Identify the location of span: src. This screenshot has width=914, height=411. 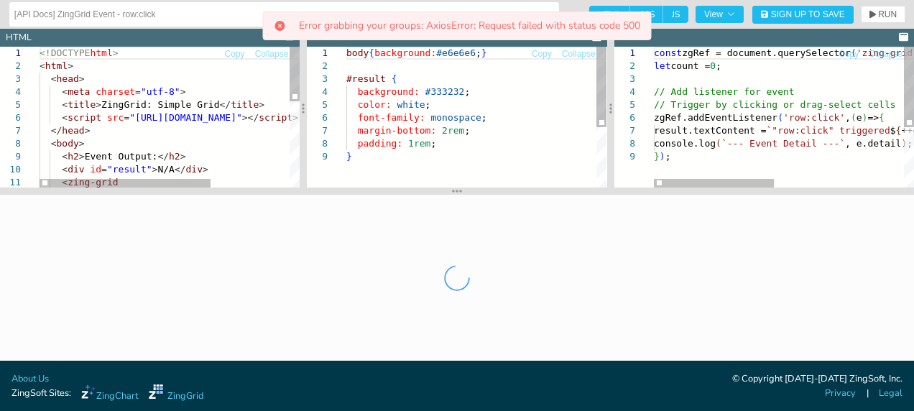
(115, 117).